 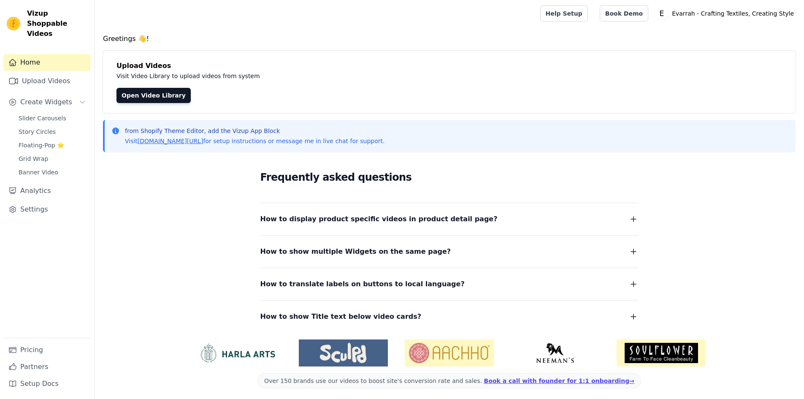 What do you see at coordinates (559, 381) in the screenshot?
I see `a: Book a call with founder for 1:1 onboarding` at bounding box center [559, 381].